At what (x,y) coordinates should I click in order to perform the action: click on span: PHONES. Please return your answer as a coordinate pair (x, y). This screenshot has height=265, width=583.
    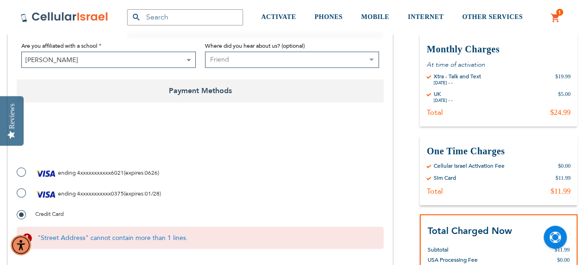
    Looking at the image, I should click on (328, 17).